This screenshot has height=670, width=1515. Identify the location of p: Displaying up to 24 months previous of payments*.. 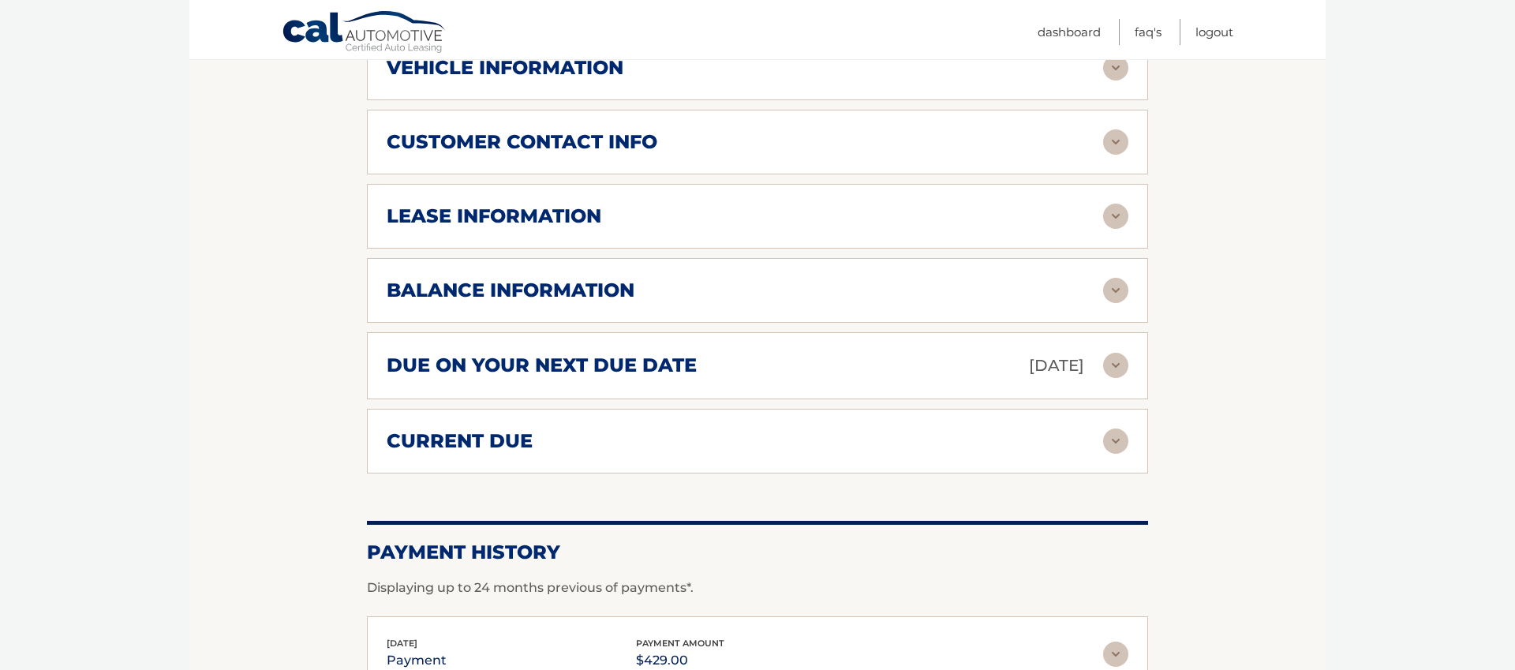
(758, 588).